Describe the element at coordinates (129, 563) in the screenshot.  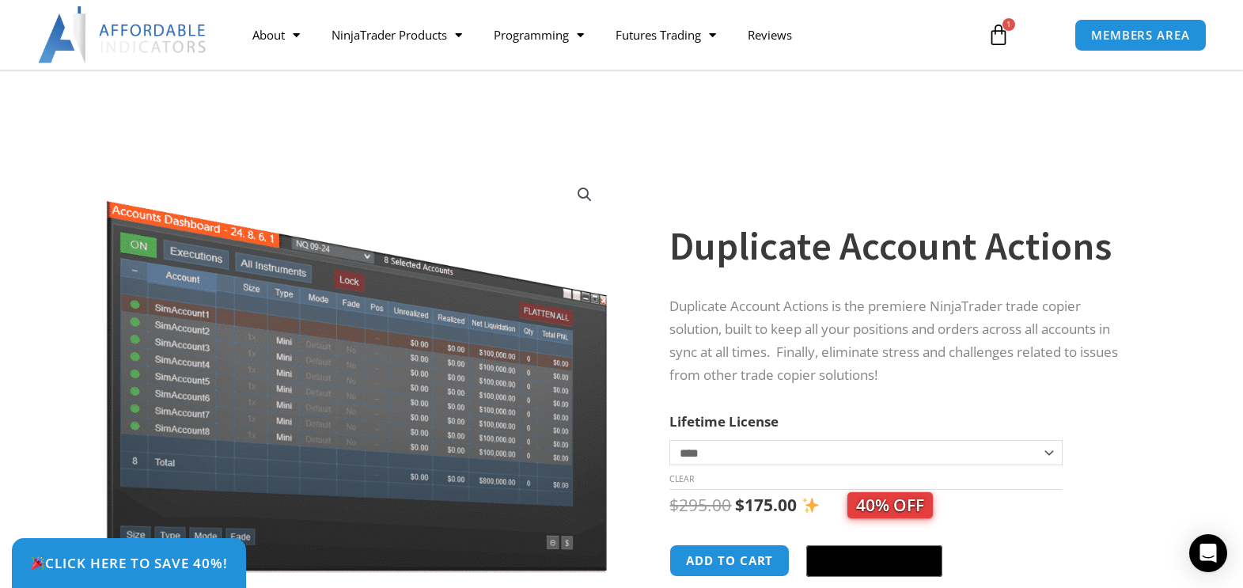
I see `span: Click Here to save 40%!` at that location.